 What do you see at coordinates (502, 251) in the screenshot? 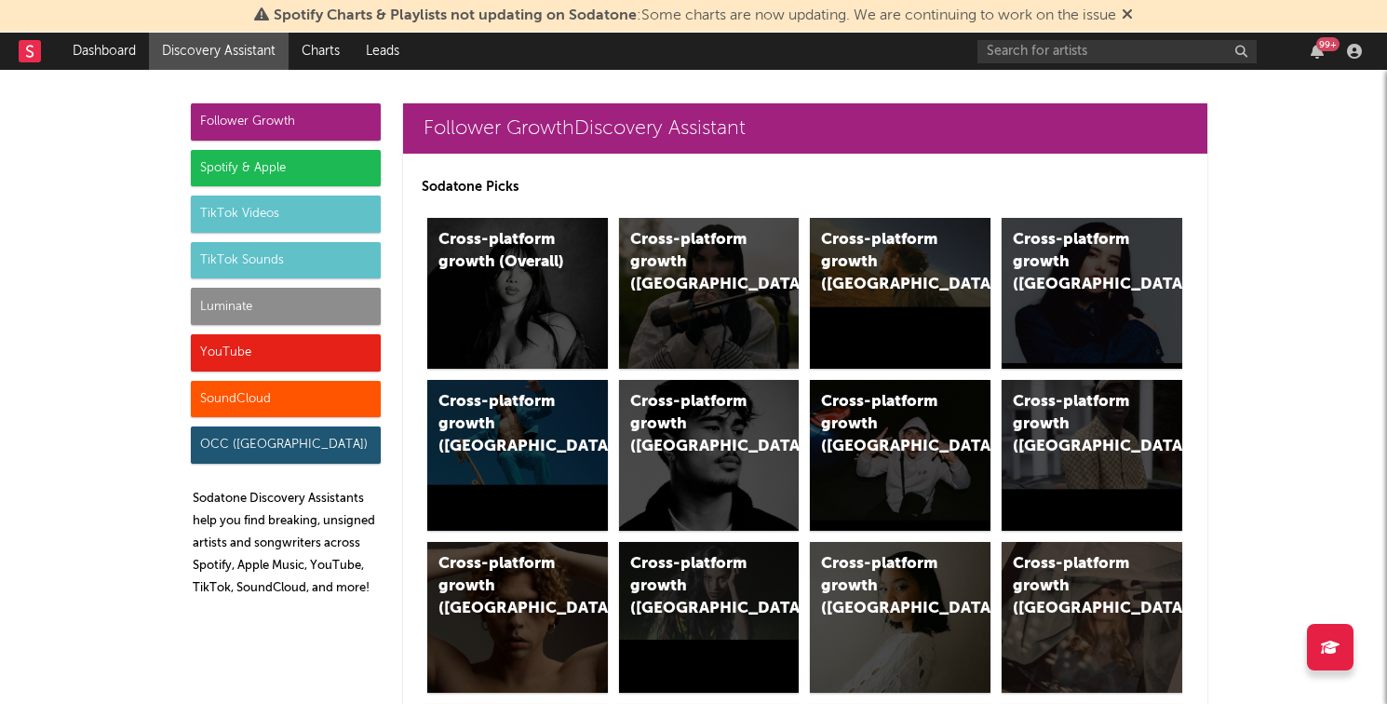
I see `div: Cross-platform growth (Overall)` at bounding box center [502, 251].